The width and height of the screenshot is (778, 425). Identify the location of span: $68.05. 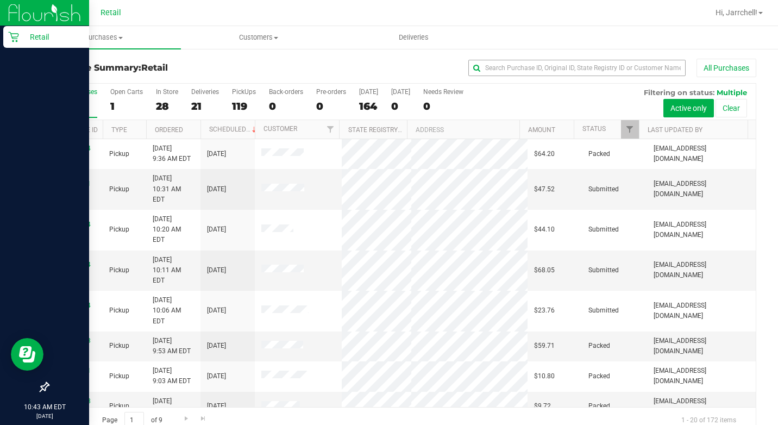
(544, 270).